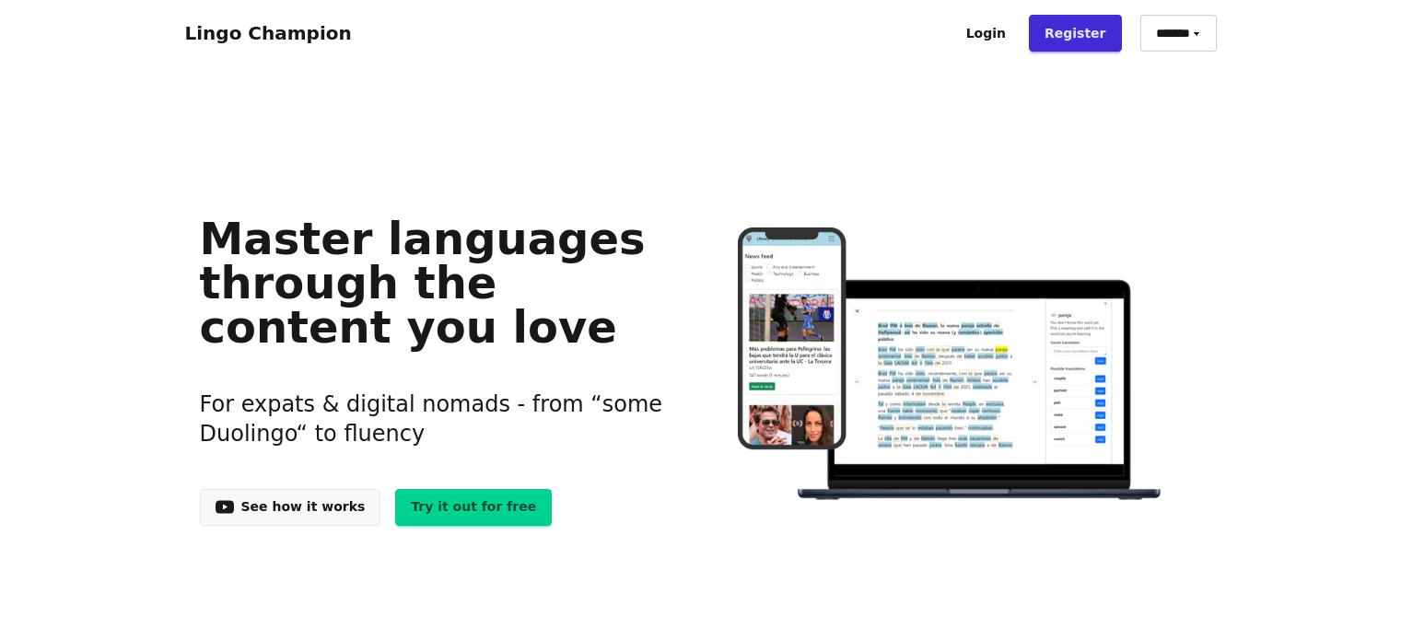  Describe the element at coordinates (436, 419) in the screenshot. I see `h3: For expats & digital nomads - from “some Duolingo“ to fluency` at that location.